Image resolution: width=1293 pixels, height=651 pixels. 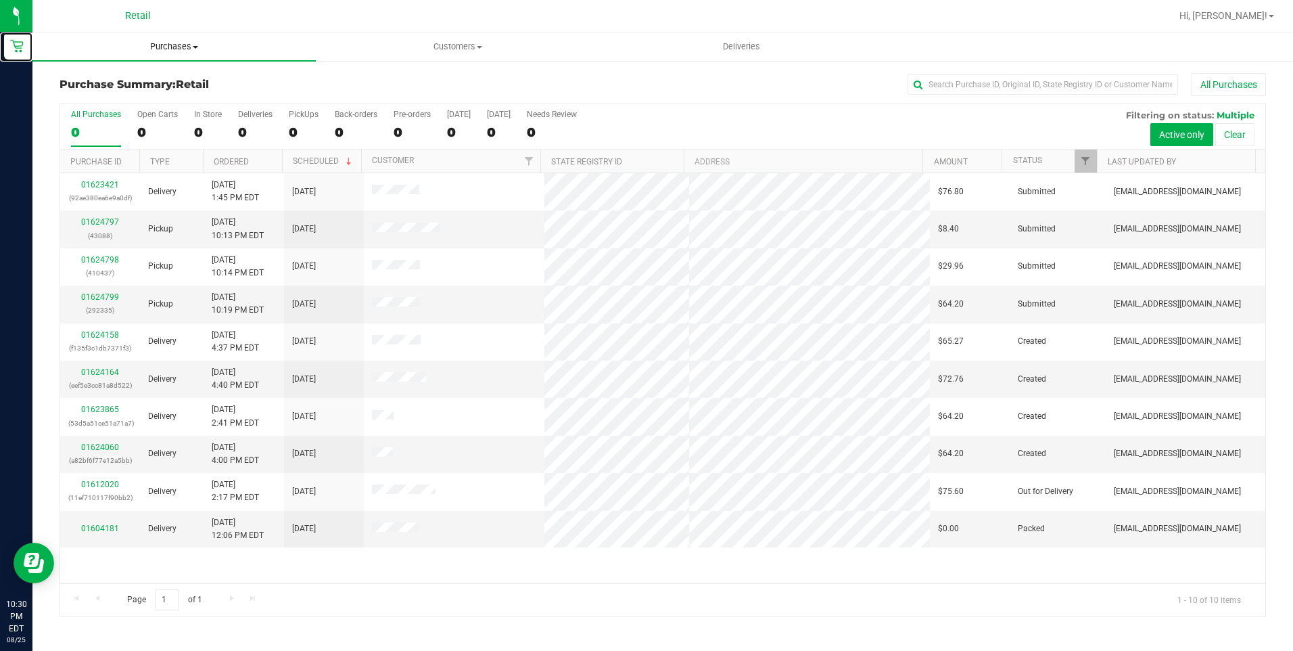 I want to click on div: Open Carts, so click(x=158, y=114).